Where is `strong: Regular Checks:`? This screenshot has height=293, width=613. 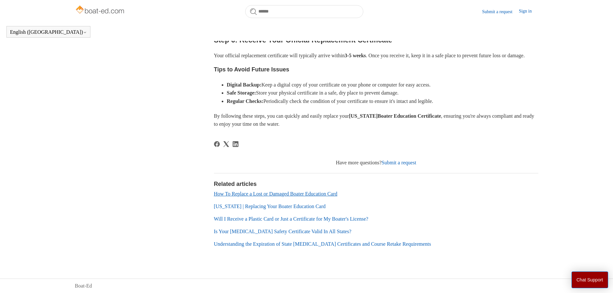 strong: Regular Checks: is located at coordinates (245, 101).